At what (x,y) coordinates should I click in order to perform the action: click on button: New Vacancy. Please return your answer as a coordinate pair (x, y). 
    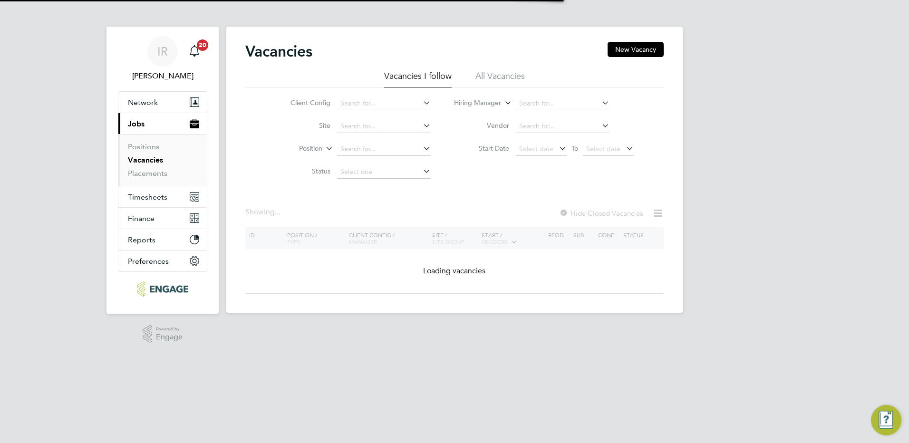
    Looking at the image, I should click on (635, 49).